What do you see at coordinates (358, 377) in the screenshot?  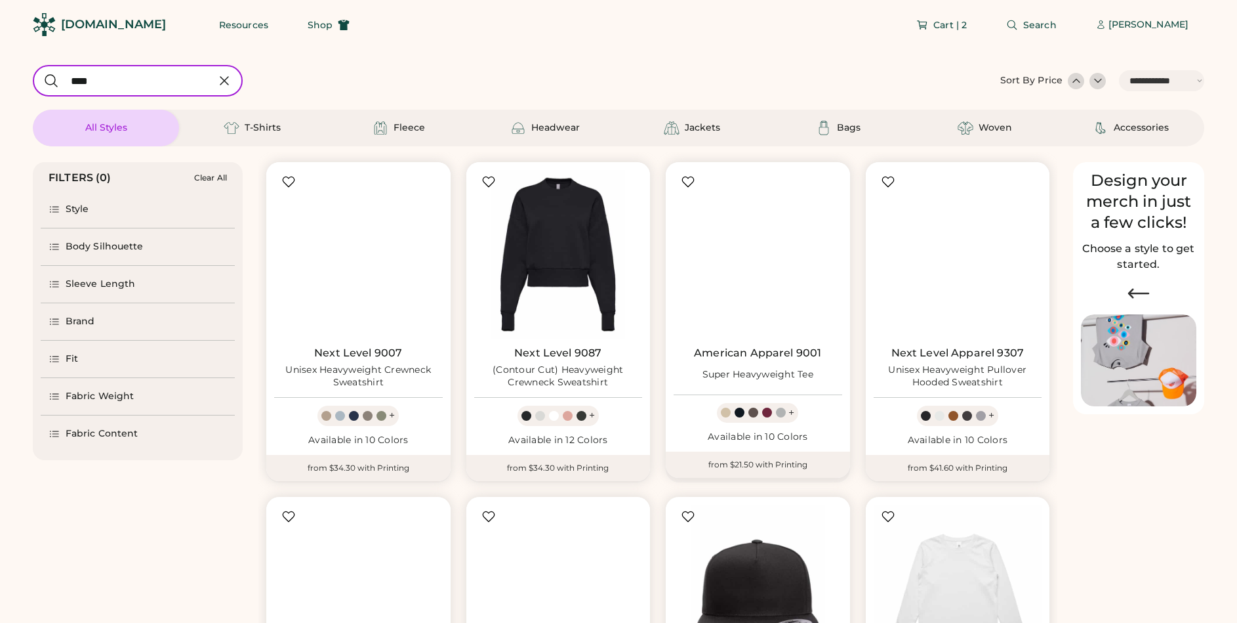 I see `div: Unisex Heavyweight Crewneck Sweatshirt` at bounding box center [358, 377].